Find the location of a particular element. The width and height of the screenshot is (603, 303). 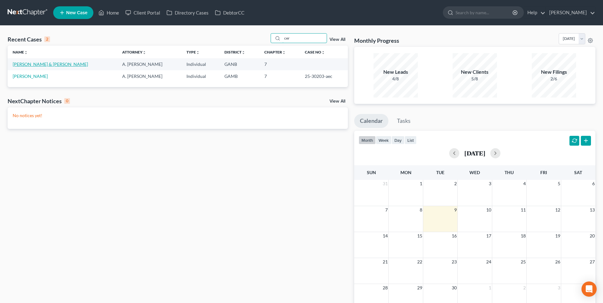

div: Open Intercom Messenger is located at coordinates (589, 289).